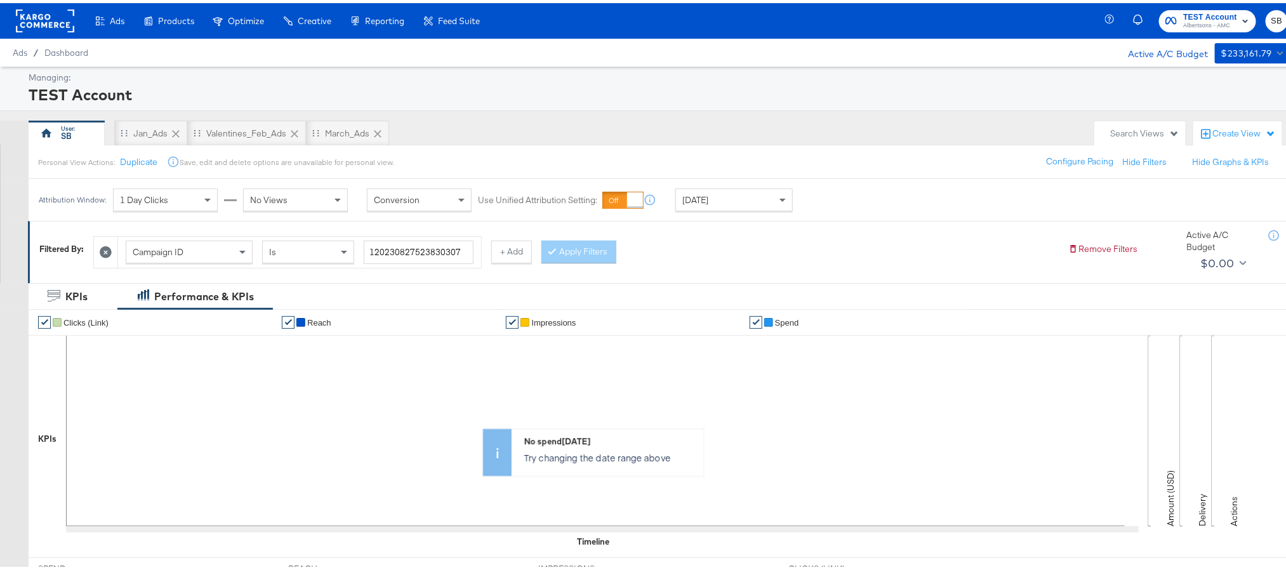 The height and width of the screenshot is (570, 1286). I want to click on div: Performance & KPIs, so click(204, 293).